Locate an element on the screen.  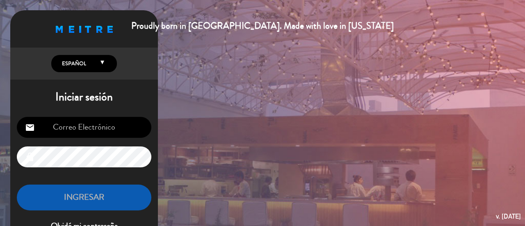
i: lock is located at coordinates (30, 157).